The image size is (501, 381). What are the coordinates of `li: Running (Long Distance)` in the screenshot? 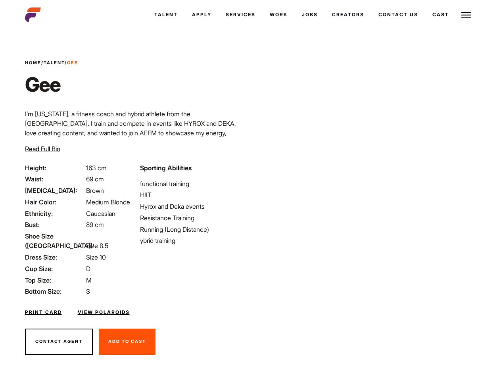 It's located at (193, 229).